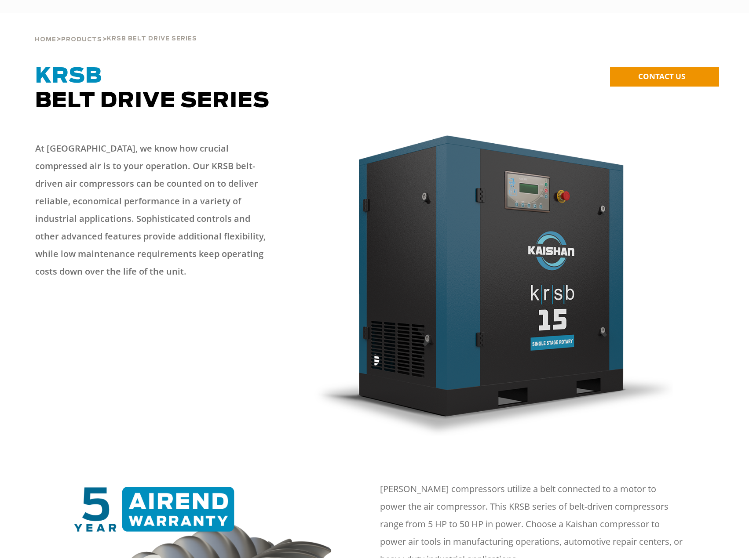  I want to click on span: Home, so click(45, 40).